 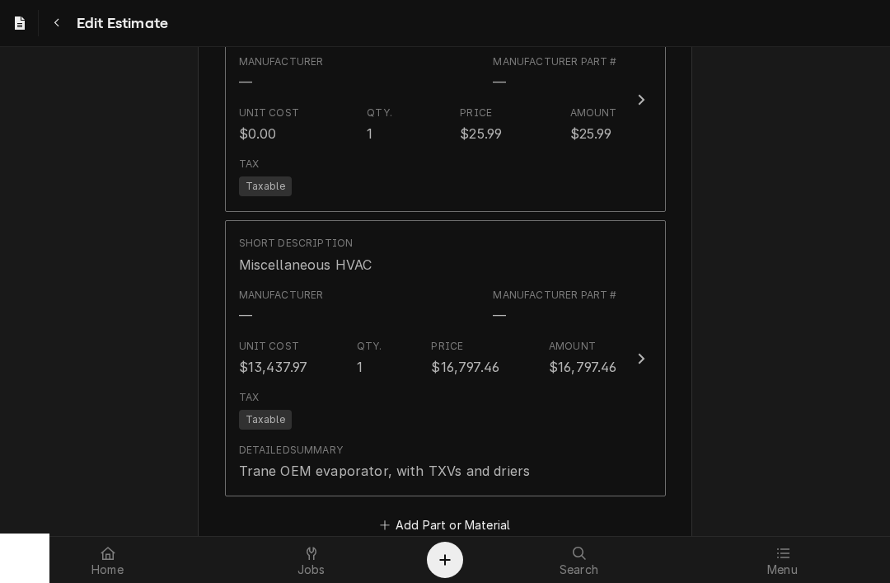 What do you see at coordinates (258, 133) in the screenshot?
I see `div: $0.00` at bounding box center [258, 133].